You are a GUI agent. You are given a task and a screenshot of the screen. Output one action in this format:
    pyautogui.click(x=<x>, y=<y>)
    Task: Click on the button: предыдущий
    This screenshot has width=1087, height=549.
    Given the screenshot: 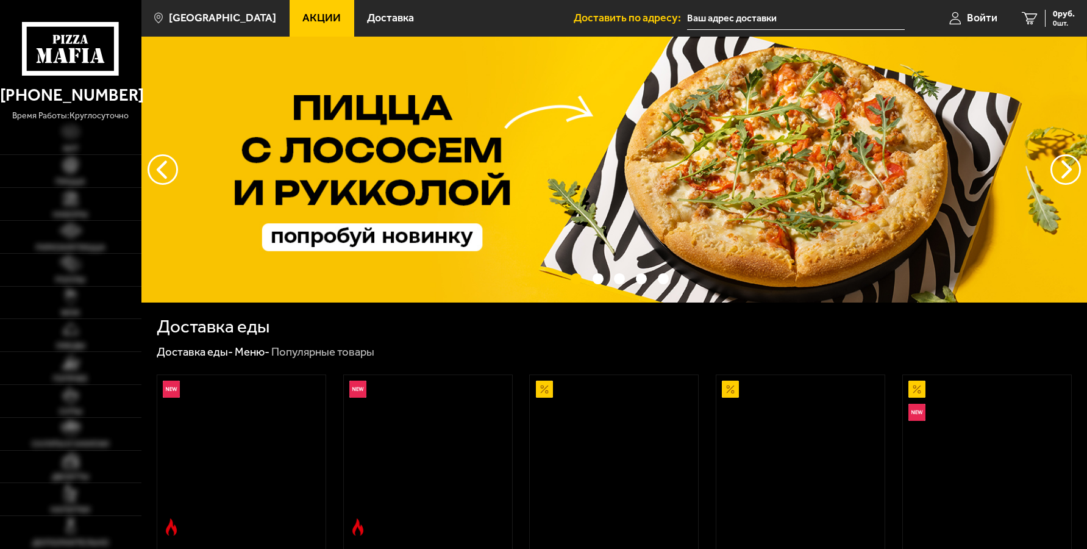 What is the action you would take?
    pyautogui.click(x=1065, y=169)
    